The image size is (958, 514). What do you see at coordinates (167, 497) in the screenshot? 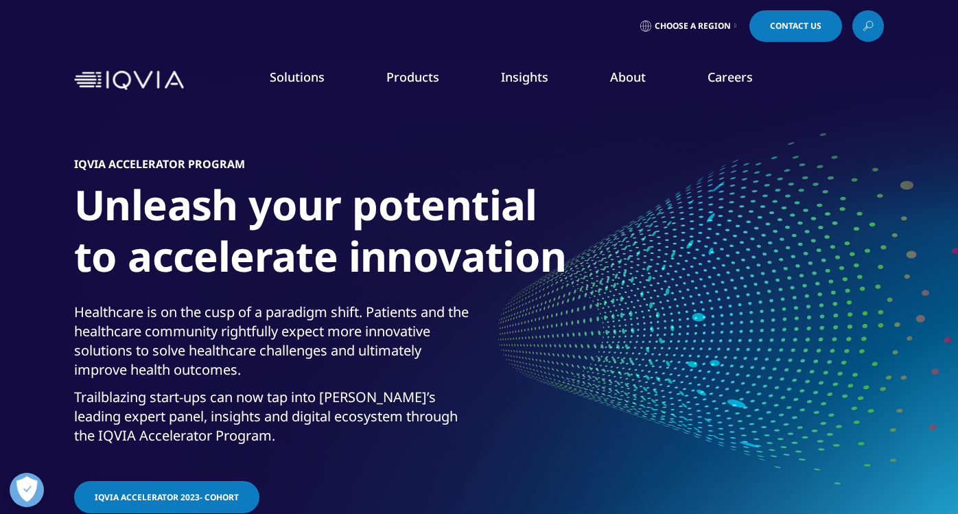
I see `a: IQVIA Accelerator 2023- Cohort` at bounding box center [167, 497].